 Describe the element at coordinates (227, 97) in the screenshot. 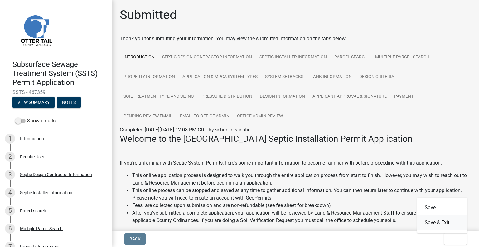

I see `a: Pressure Distribution` at that location.